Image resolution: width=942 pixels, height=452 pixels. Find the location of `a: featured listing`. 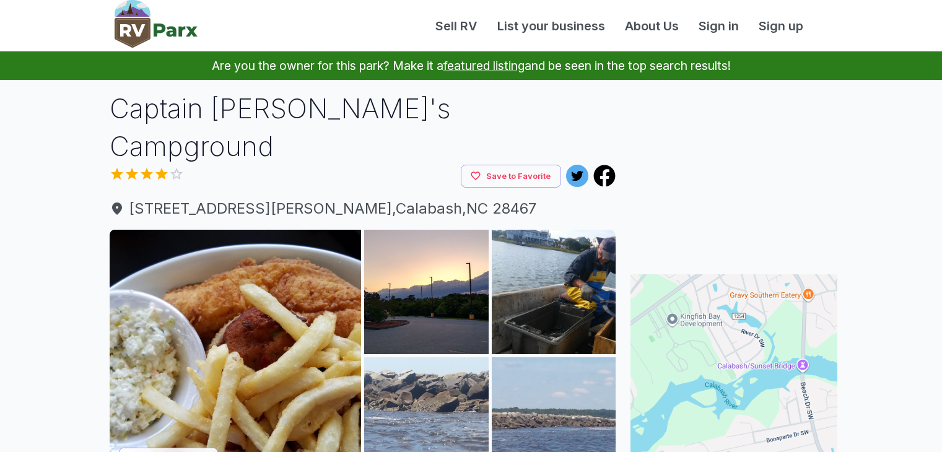

a: featured listing is located at coordinates (484, 66).